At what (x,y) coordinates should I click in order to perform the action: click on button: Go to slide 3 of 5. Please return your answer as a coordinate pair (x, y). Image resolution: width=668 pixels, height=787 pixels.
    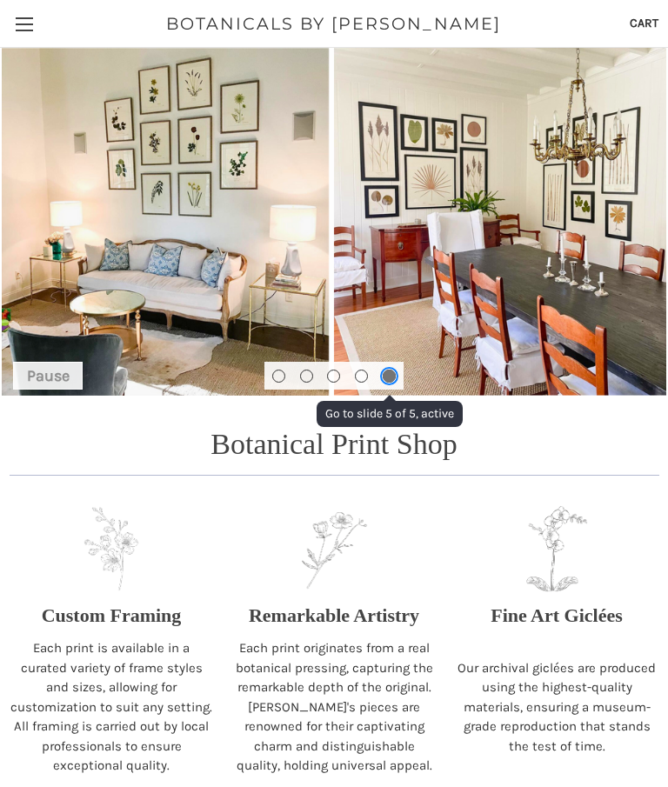
    Looking at the image, I should click on (333, 376).